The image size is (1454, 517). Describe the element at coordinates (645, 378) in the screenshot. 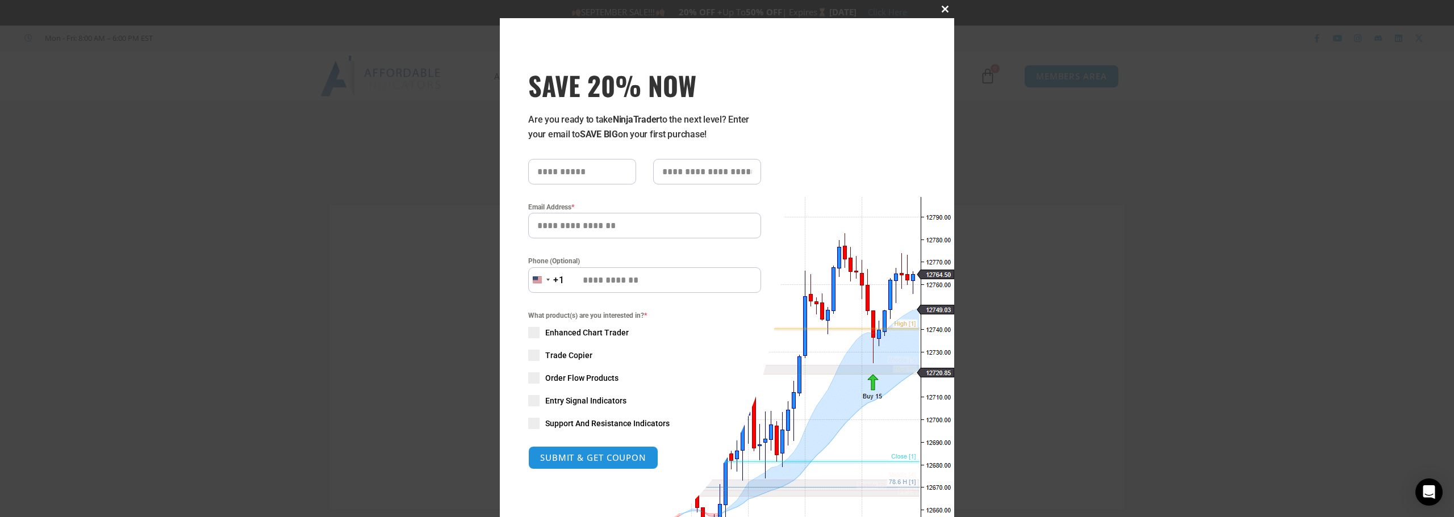

I see `label: Order Flow Products` at that location.